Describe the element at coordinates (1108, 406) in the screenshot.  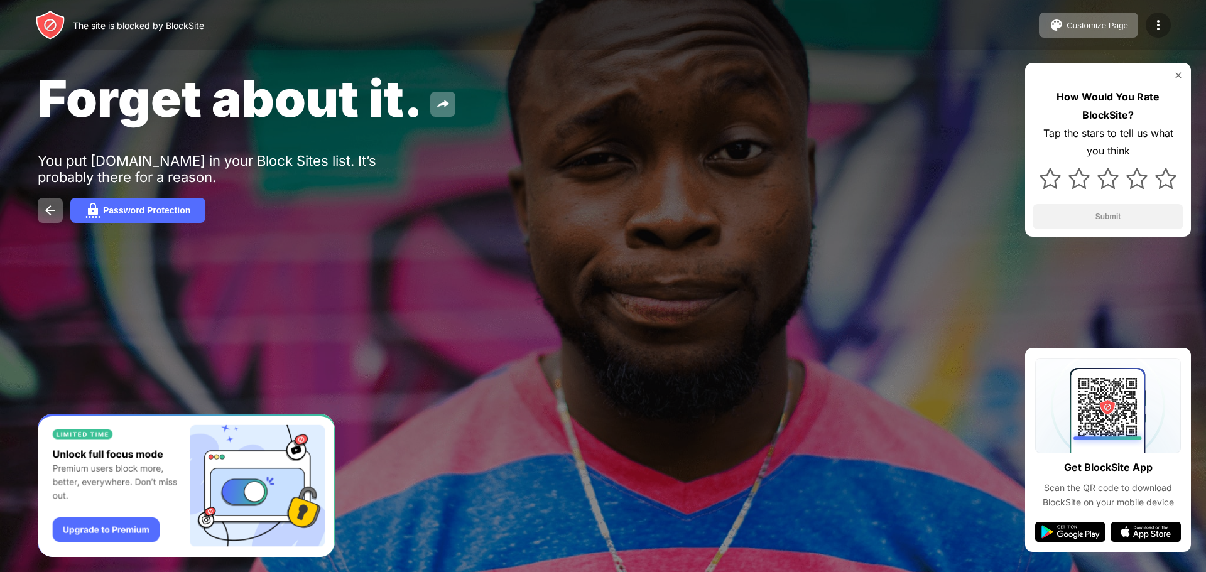
I see `img: qrcode.svg` at that location.